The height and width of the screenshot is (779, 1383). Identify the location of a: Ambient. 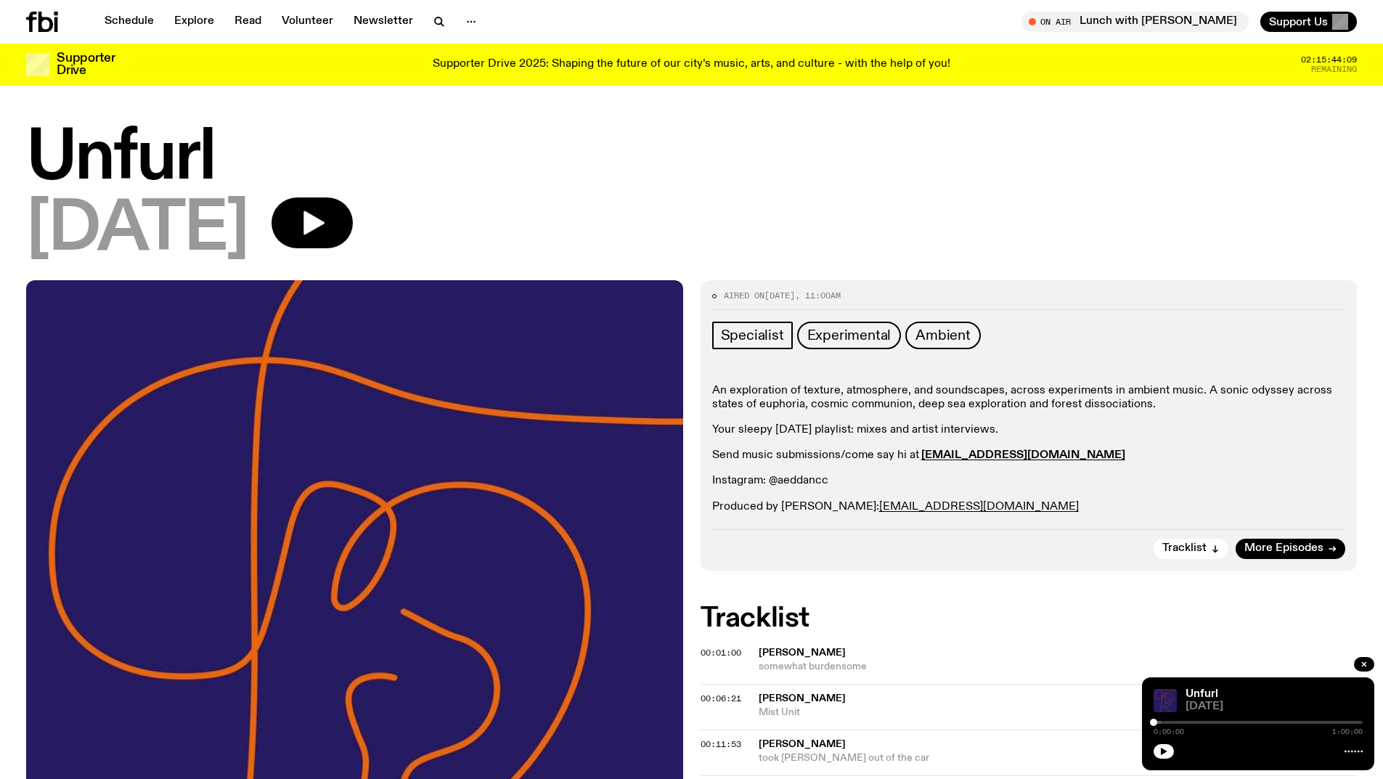
(943, 335).